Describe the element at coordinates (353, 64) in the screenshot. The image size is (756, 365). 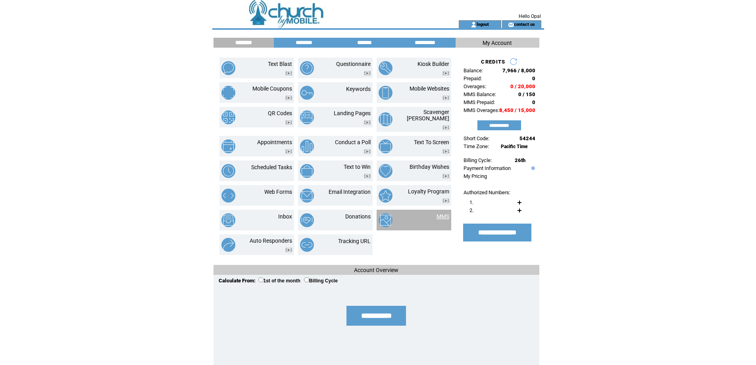
I see `a: Questionnaire` at that location.